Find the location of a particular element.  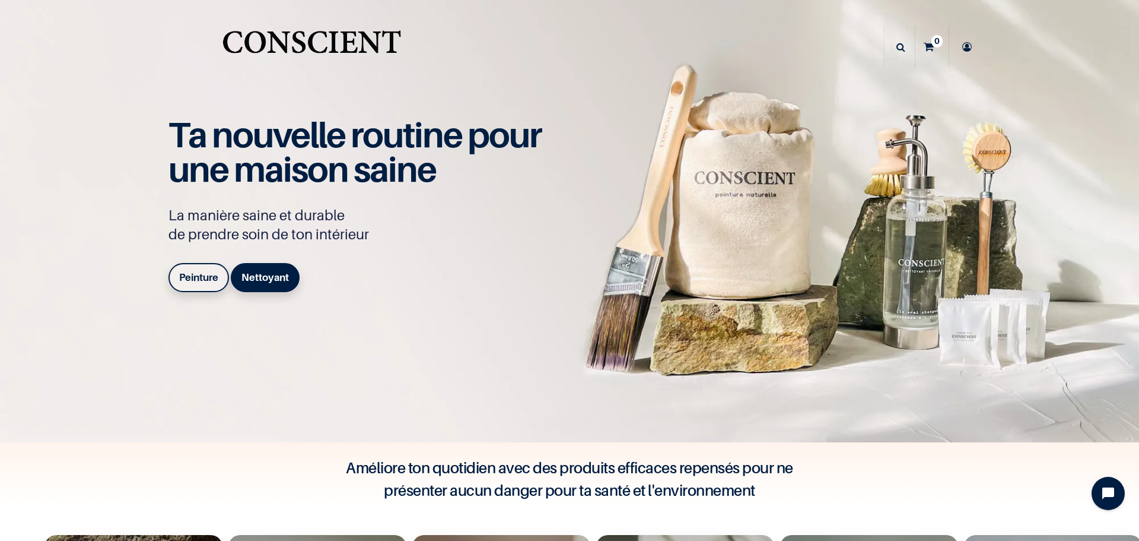

p: La manière saine et durable de prendre soin de ton intérieur is located at coordinates (361, 225).